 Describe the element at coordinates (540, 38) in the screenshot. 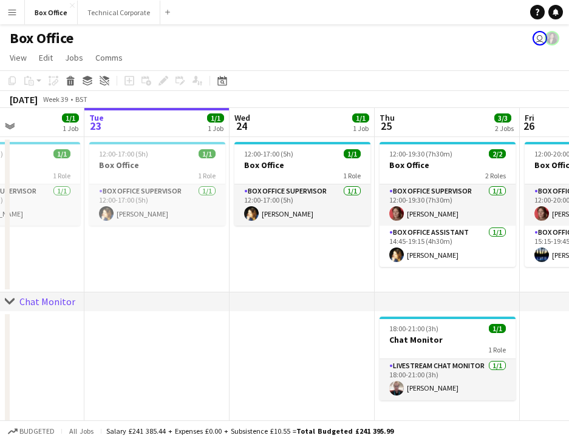

I see `app-user-avatar: Millie Haldane` at that location.